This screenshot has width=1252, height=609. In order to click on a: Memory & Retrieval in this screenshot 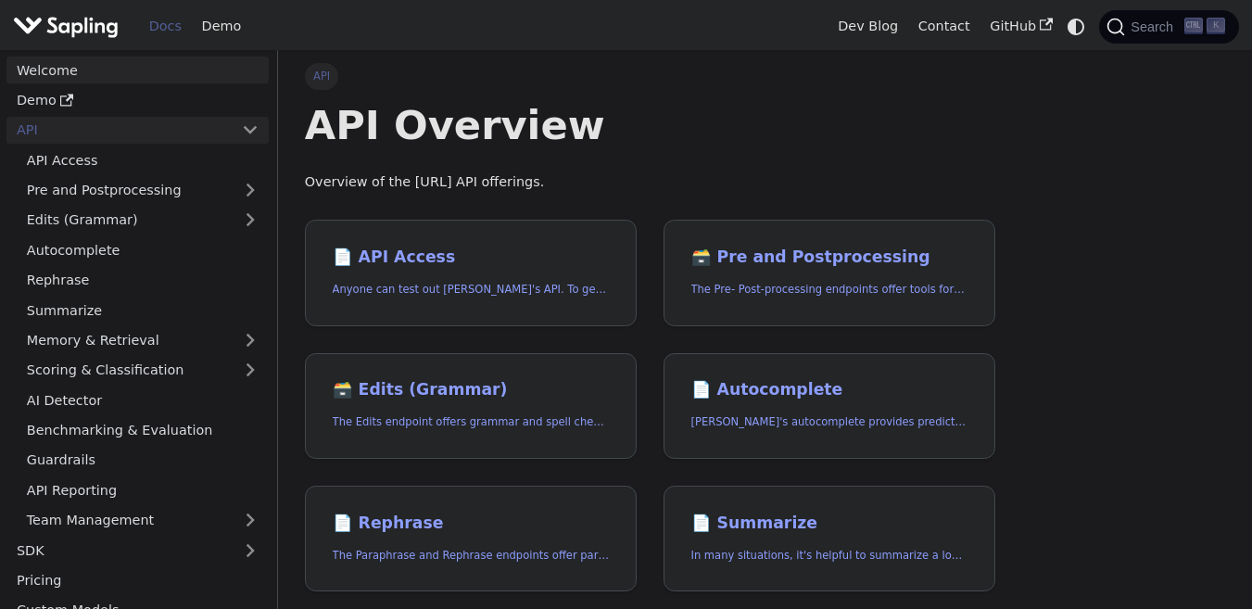, I will do `click(143, 340)`.